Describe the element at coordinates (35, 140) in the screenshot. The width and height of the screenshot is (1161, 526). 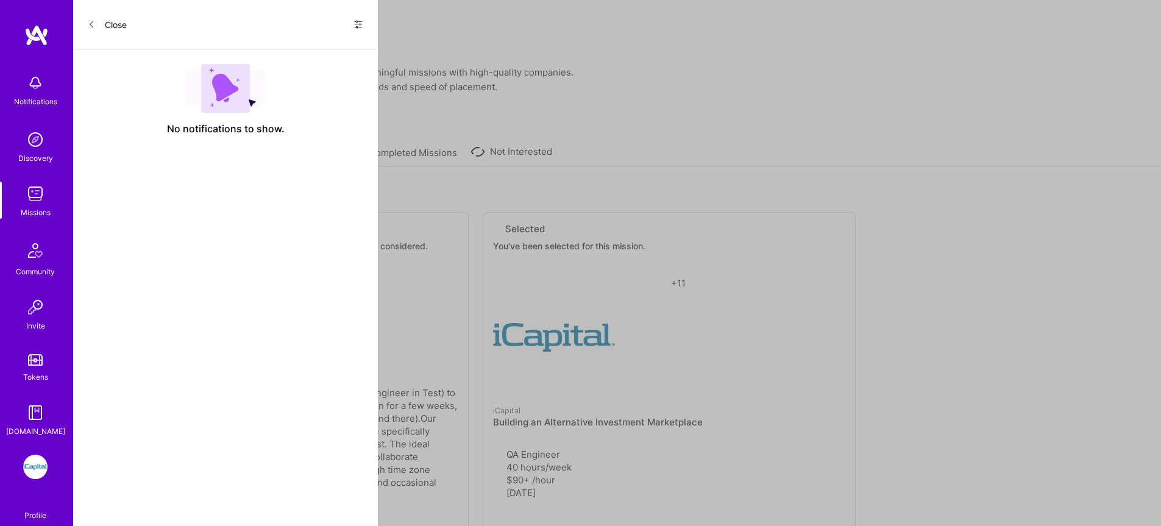
I see `img: discovery` at that location.